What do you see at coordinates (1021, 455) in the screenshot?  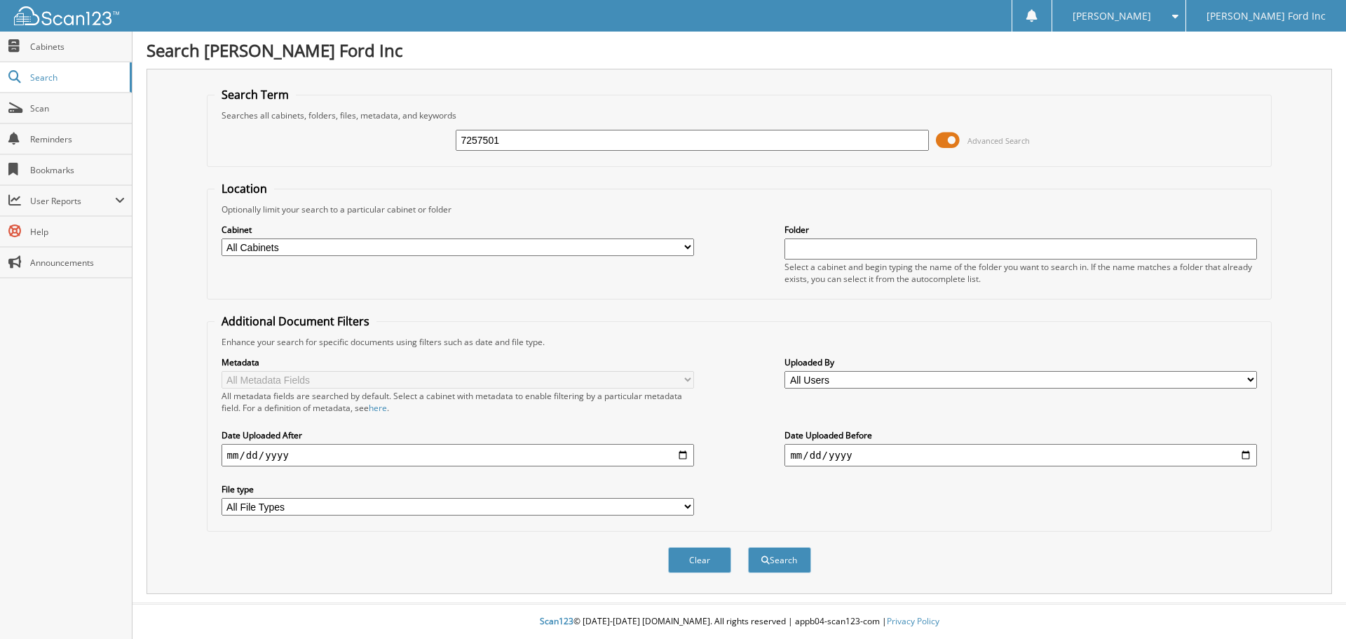 I see `input: end` at bounding box center [1021, 455].